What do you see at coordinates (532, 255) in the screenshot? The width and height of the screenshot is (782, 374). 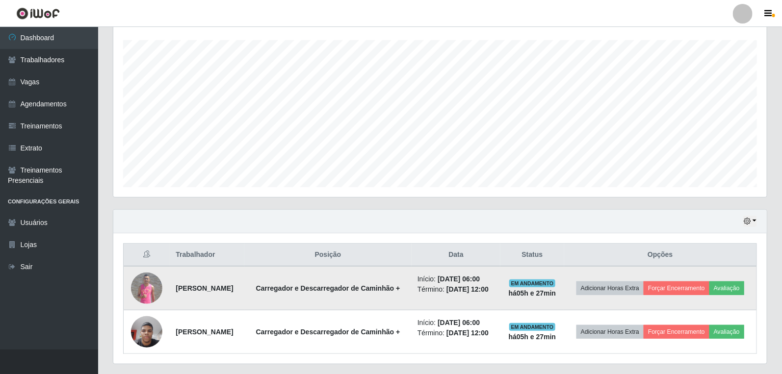 I see `th: Status` at bounding box center [532, 255].